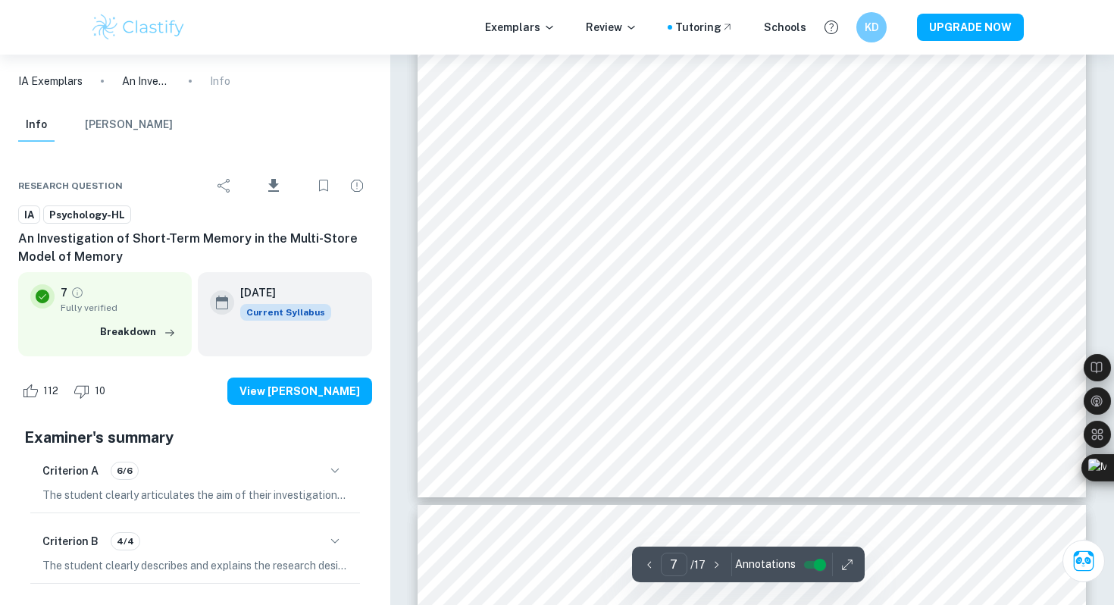  Describe the element at coordinates (698, 565) in the screenshot. I see `p: / 17` at that location.